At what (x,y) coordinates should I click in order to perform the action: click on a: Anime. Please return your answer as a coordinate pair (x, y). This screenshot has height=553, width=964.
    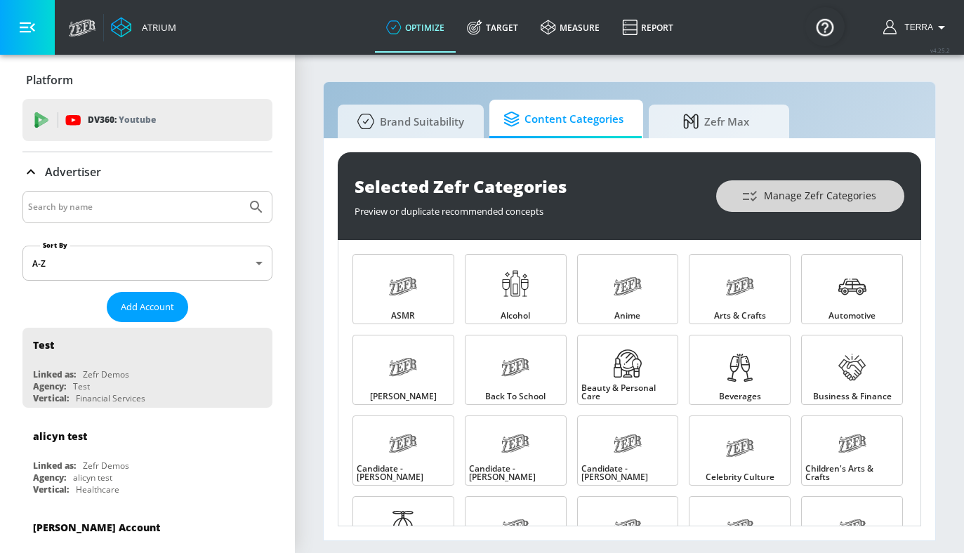
    Looking at the image, I should click on (628, 289).